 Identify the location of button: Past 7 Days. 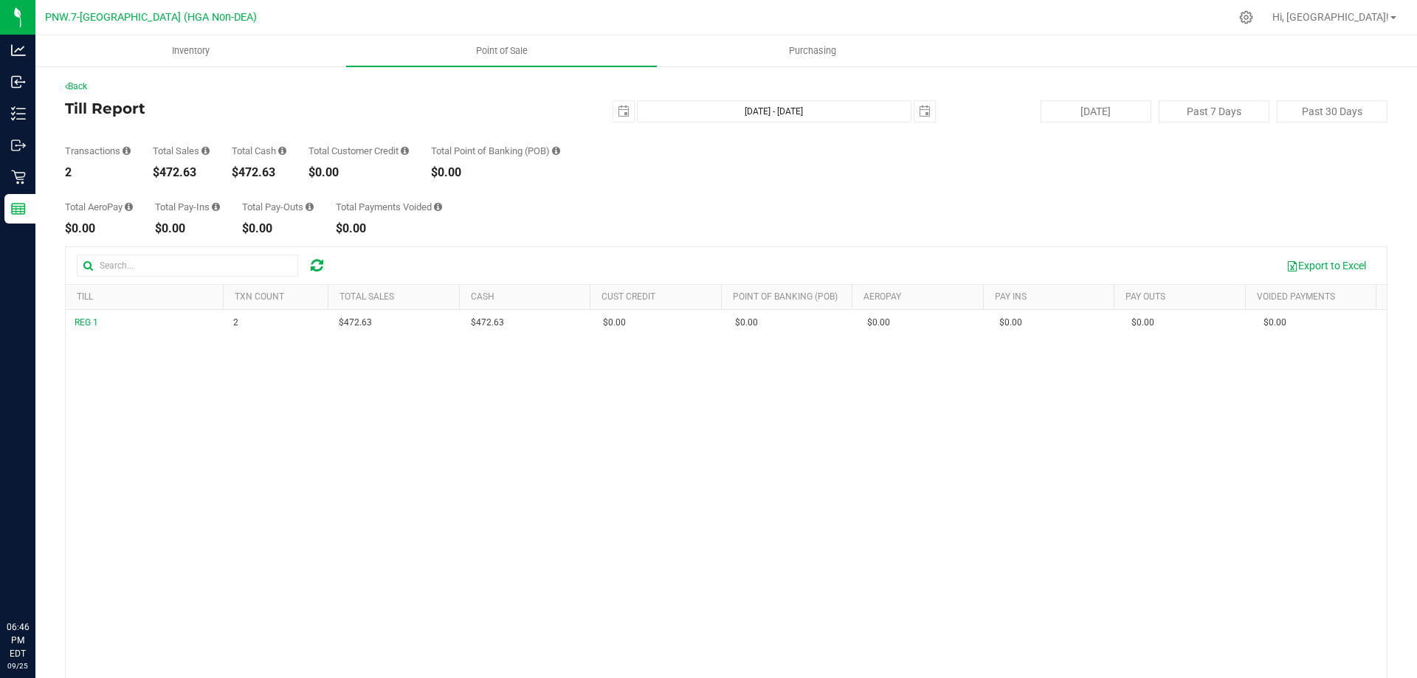
(1214, 111).